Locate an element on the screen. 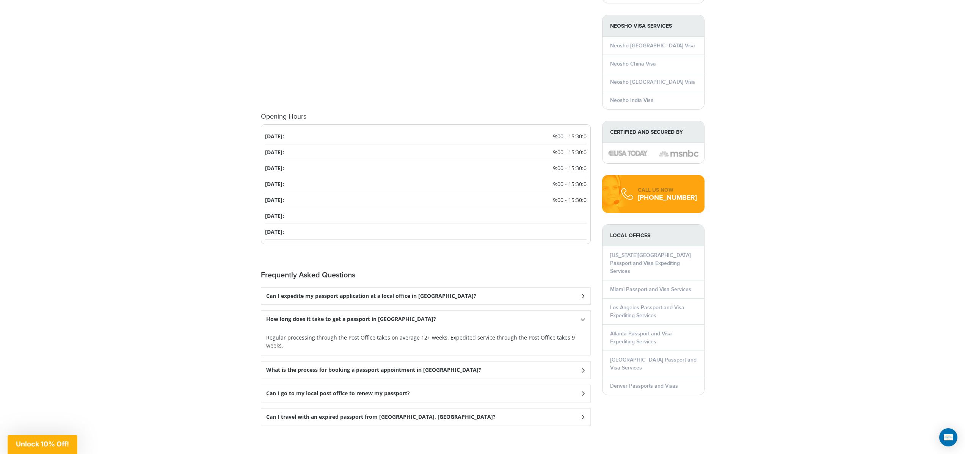 Image resolution: width=965 pixels, height=454 pixels. h2: Frequently Asked Questions is located at coordinates (426, 275).